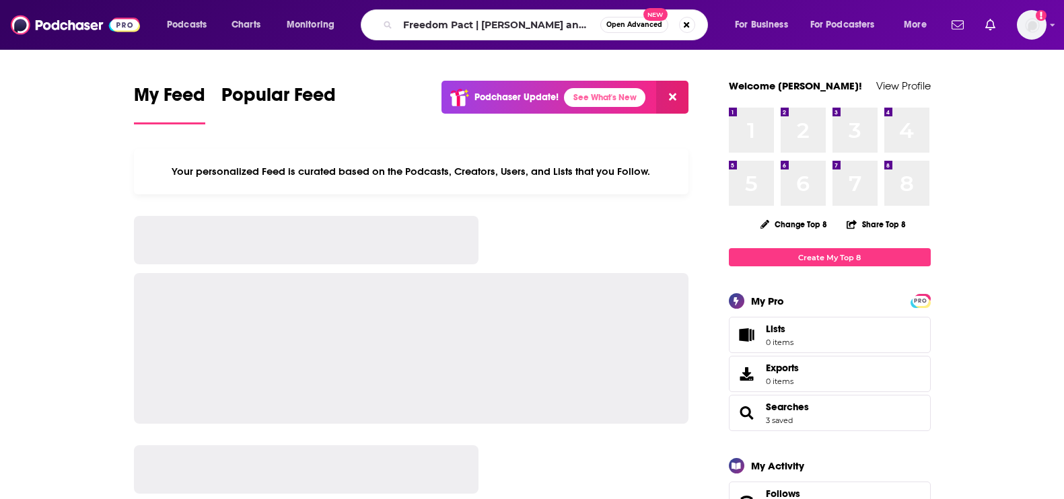 The width and height of the screenshot is (1064, 499). What do you see at coordinates (1041, 15) in the screenshot?
I see `svg: Add a profile image` at bounding box center [1041, 15].